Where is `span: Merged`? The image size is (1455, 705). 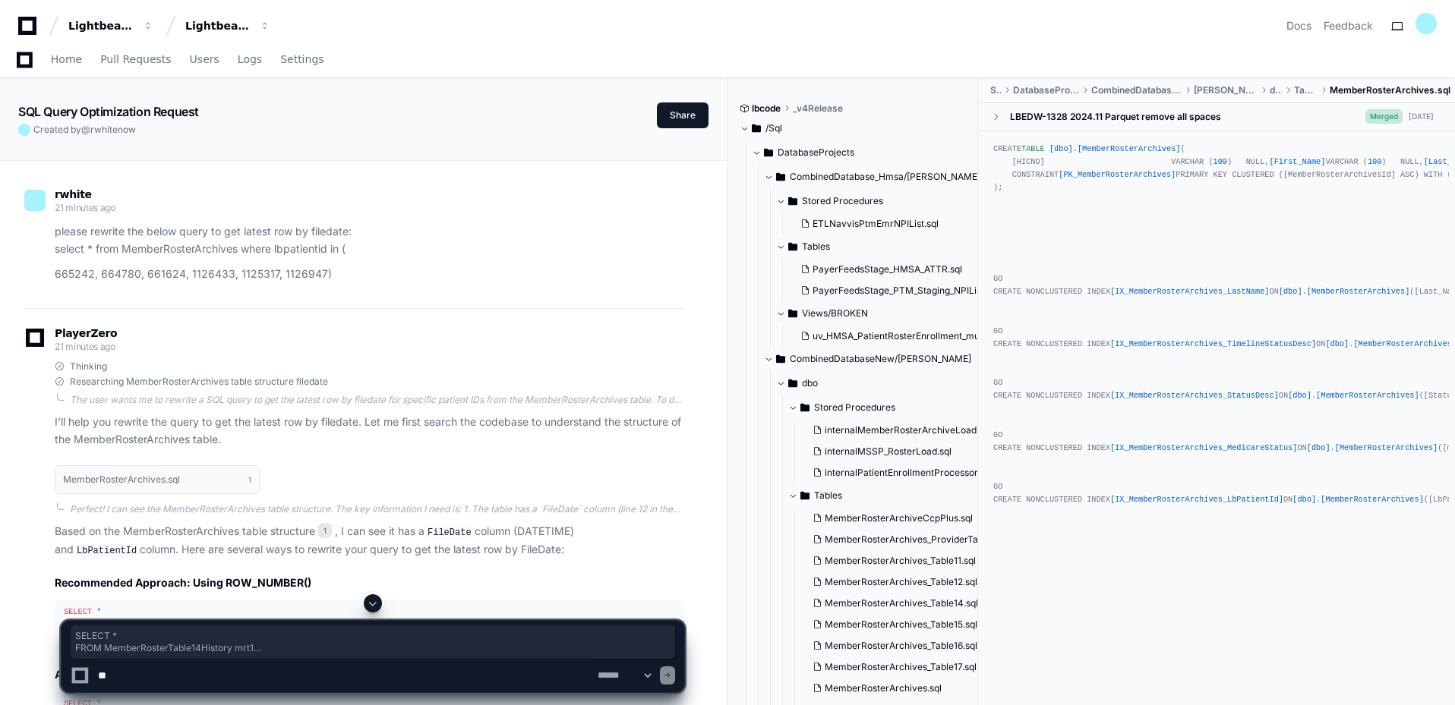
span: Merged is located at coordinates (1383, 116).